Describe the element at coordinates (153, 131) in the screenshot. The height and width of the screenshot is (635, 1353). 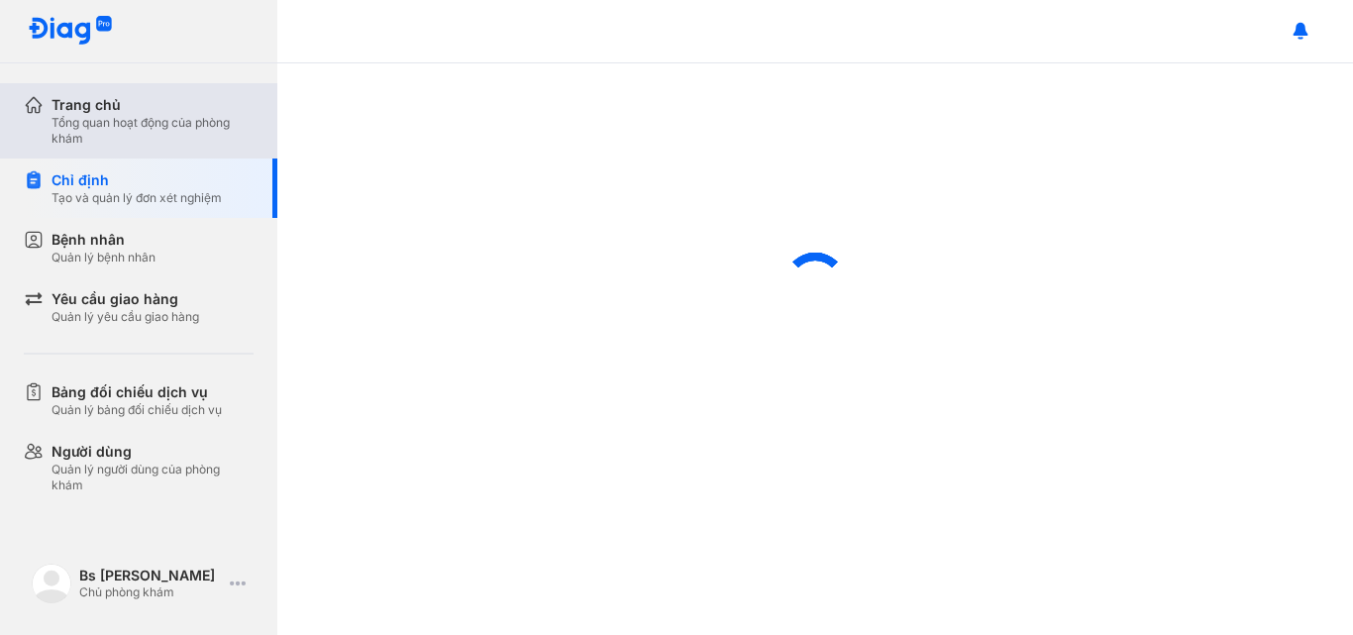
I see `div: Tổng quan hoạt động của phòng khám` at that location.